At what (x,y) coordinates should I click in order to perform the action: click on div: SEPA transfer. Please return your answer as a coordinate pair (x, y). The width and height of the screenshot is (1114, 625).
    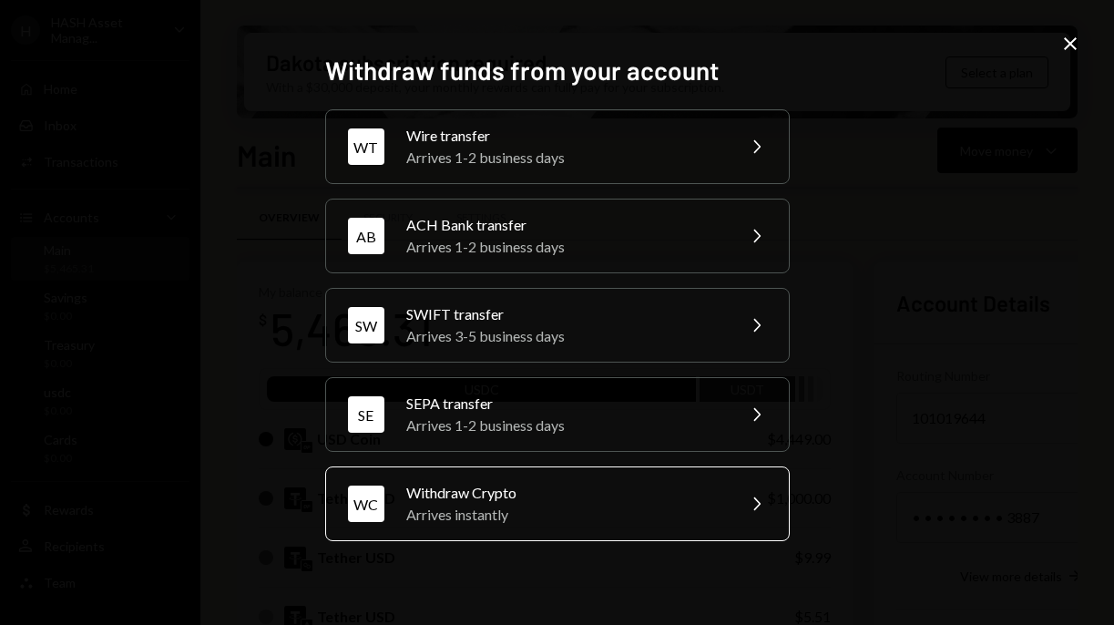
    Looking at the image, I should click on (565, 404).